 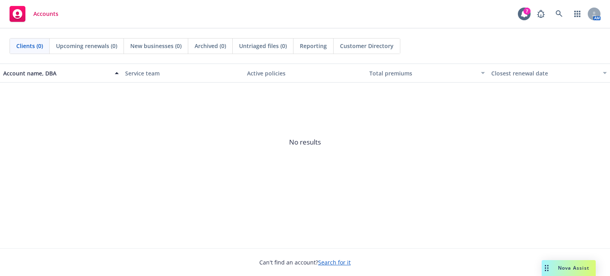 What do you see at coordinates (547, 268) in the screenshot?
I see `div: Drag to move` at bounding box center [547, 268].